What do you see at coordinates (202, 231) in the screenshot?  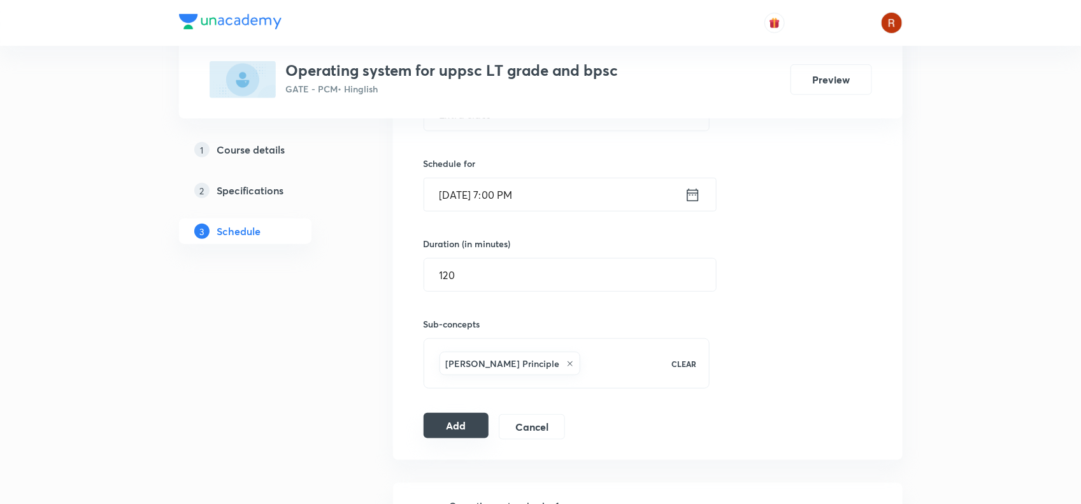 I see `p: 3` at bounding box center [202, 231].